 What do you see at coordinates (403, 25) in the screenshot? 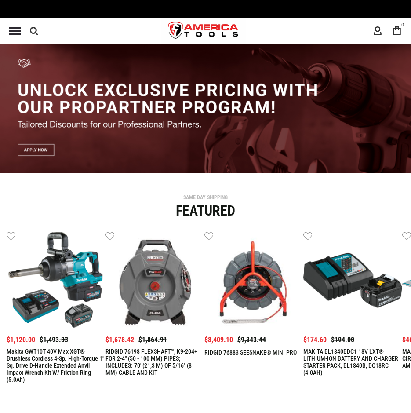
I see `span: 0` at bounding box center [403, 25].